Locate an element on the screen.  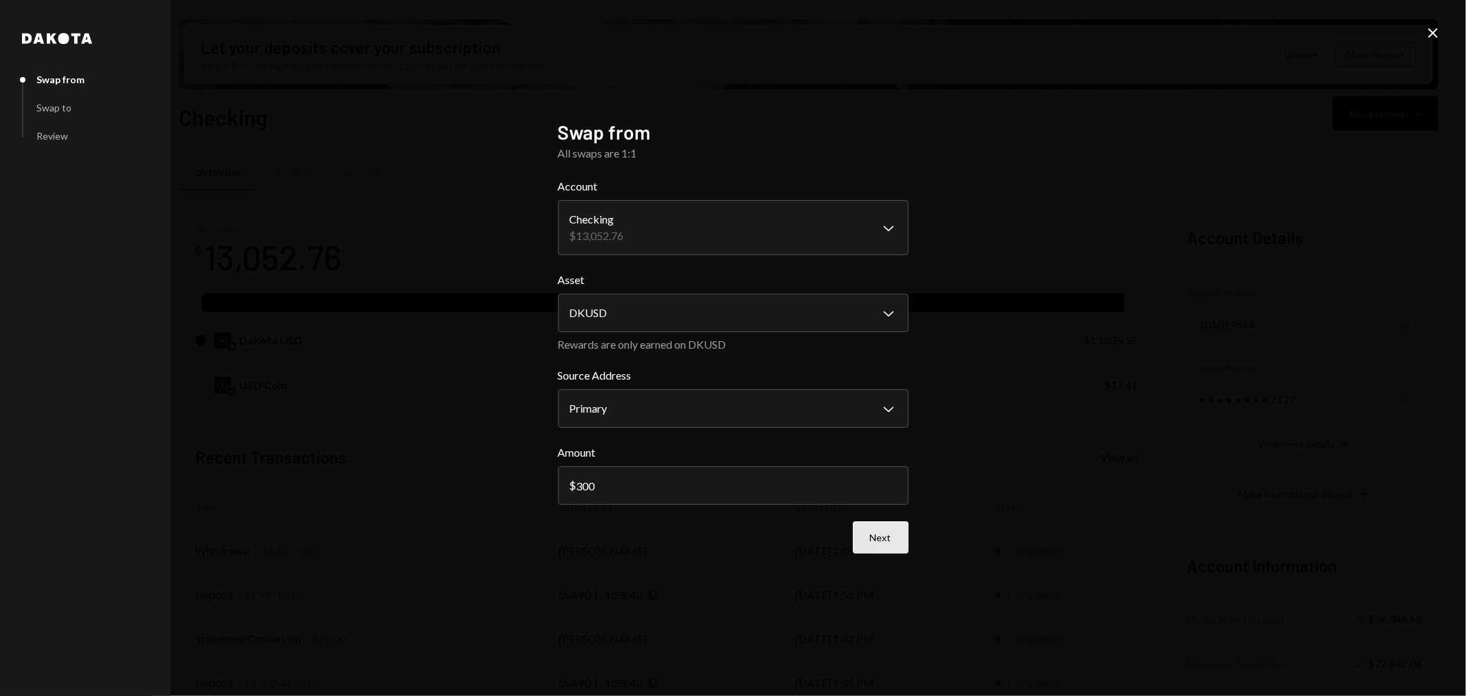
div: Review is located at coordinates (52, 135).